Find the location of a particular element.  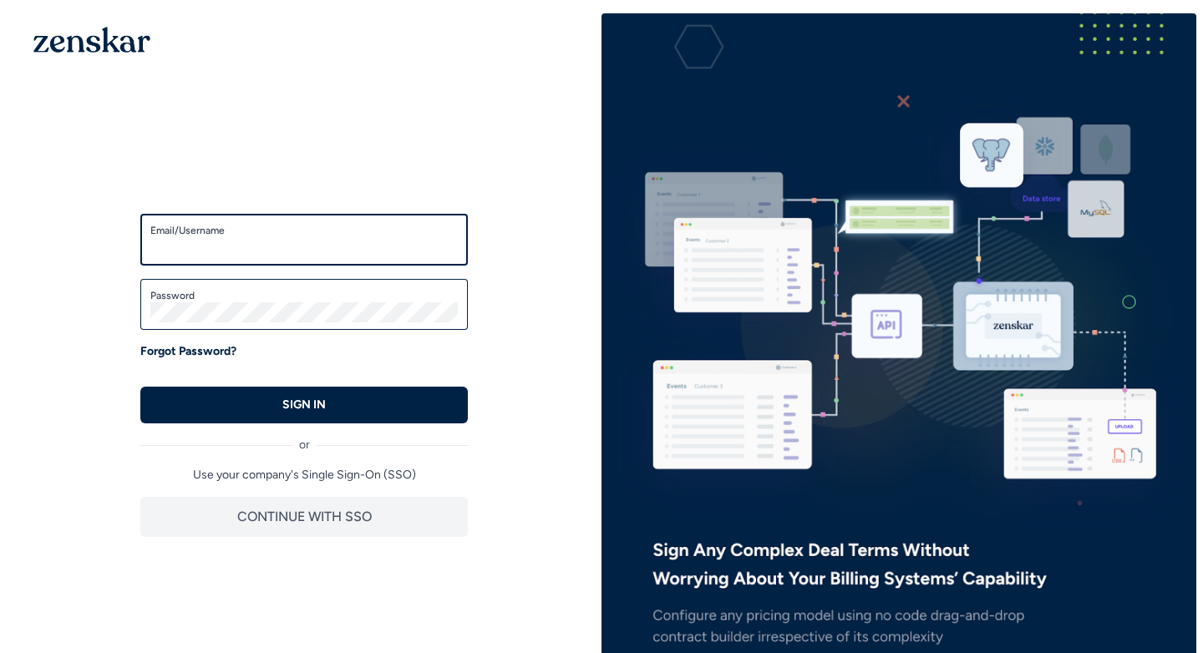

button: CONTINUE WITH SSO is located at coordinates (304, 517).